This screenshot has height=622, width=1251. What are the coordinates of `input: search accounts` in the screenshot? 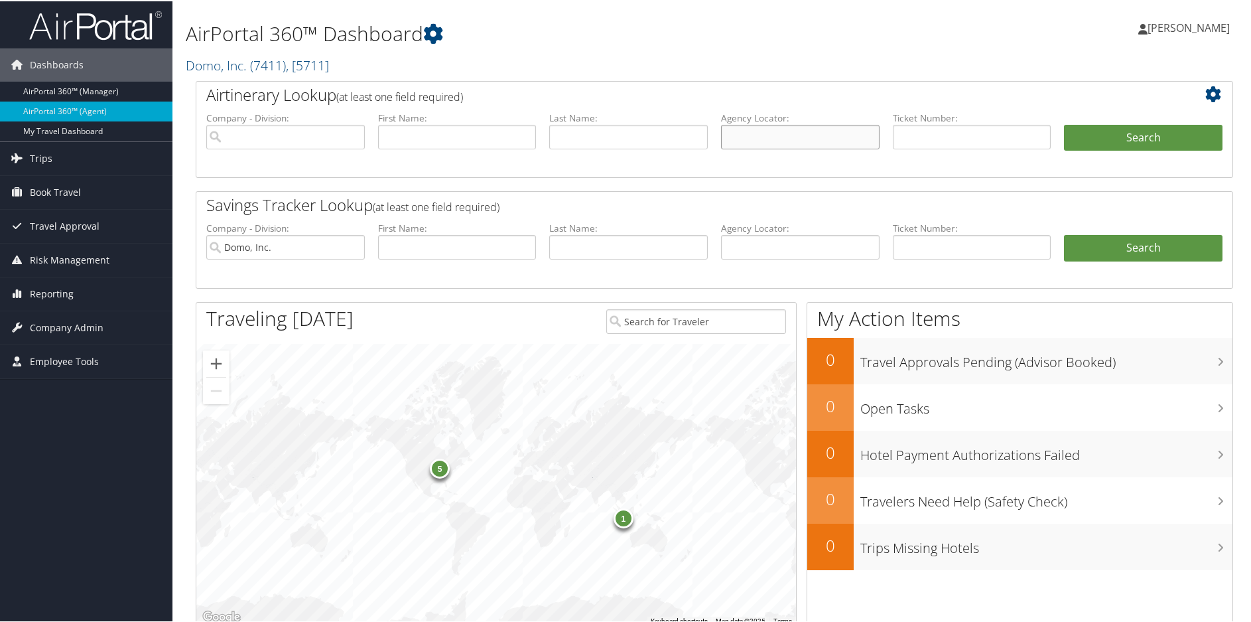 It's located at (285, 245).